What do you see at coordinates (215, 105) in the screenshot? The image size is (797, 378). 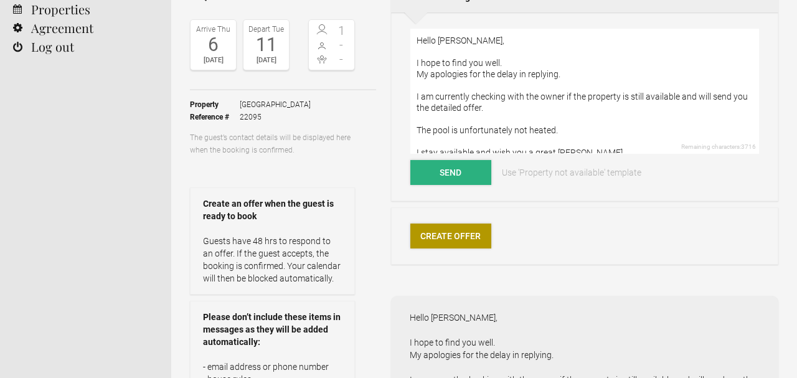 I see `strong: Property` at bounding box center [215, 105].